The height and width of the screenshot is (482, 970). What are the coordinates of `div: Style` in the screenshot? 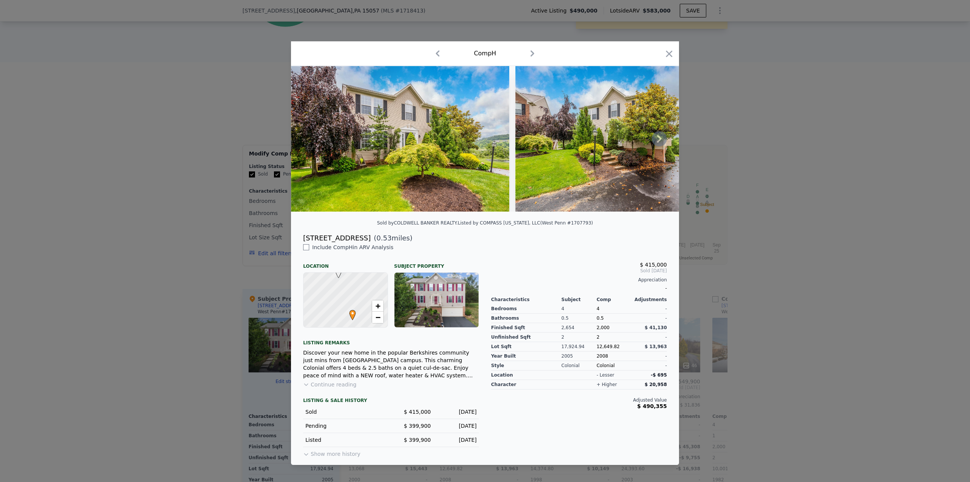 It's located at (526, 365).